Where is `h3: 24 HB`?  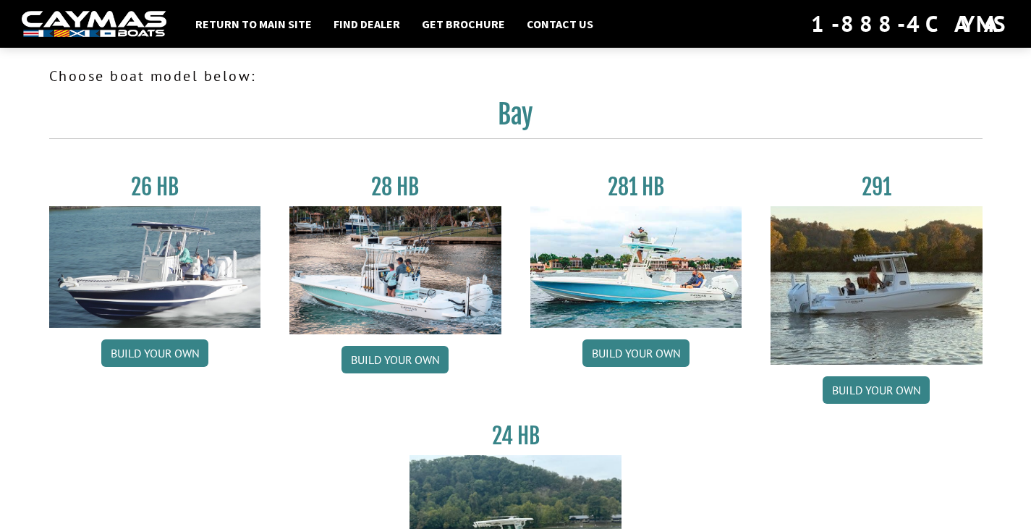 h3: 24 HB is located at coordinates (515, 435).